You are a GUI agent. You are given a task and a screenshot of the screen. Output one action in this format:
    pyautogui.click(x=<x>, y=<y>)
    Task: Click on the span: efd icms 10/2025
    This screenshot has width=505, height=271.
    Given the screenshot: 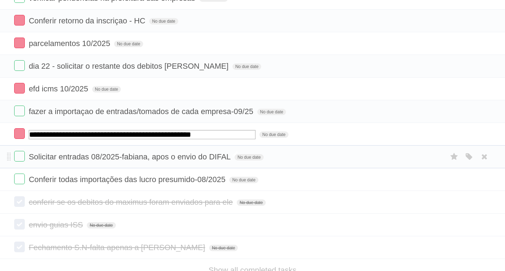 What is the action you would take?
    pyautogui.click(x=59, y=89)
    